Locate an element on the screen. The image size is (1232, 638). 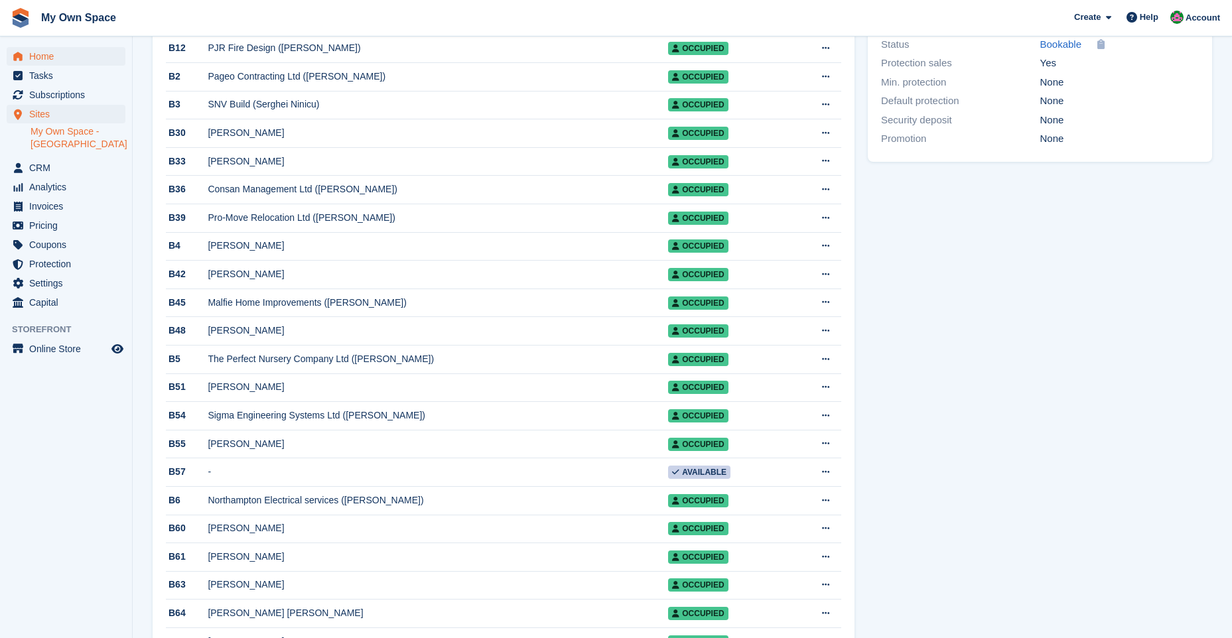
div: Promotion is located at coordinates (960, 139).